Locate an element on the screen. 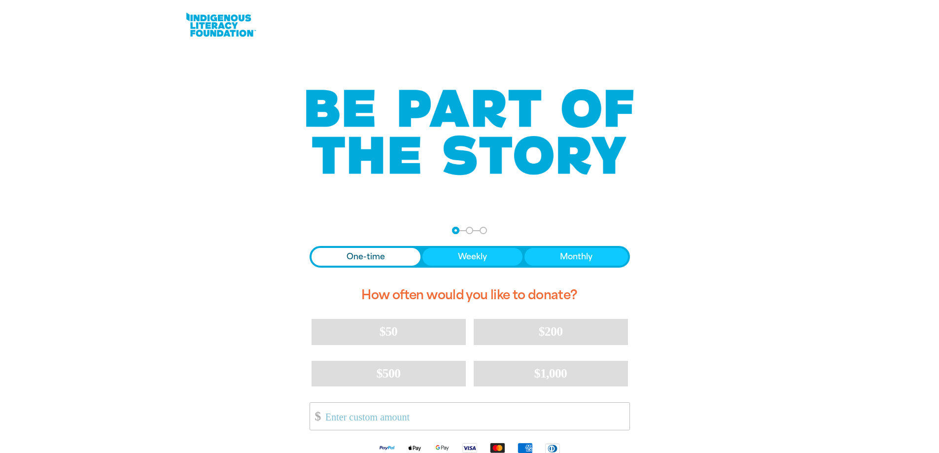 The width and height of the screenshot is (939, 453). button: Monthly is located at coordinates (576, 257).